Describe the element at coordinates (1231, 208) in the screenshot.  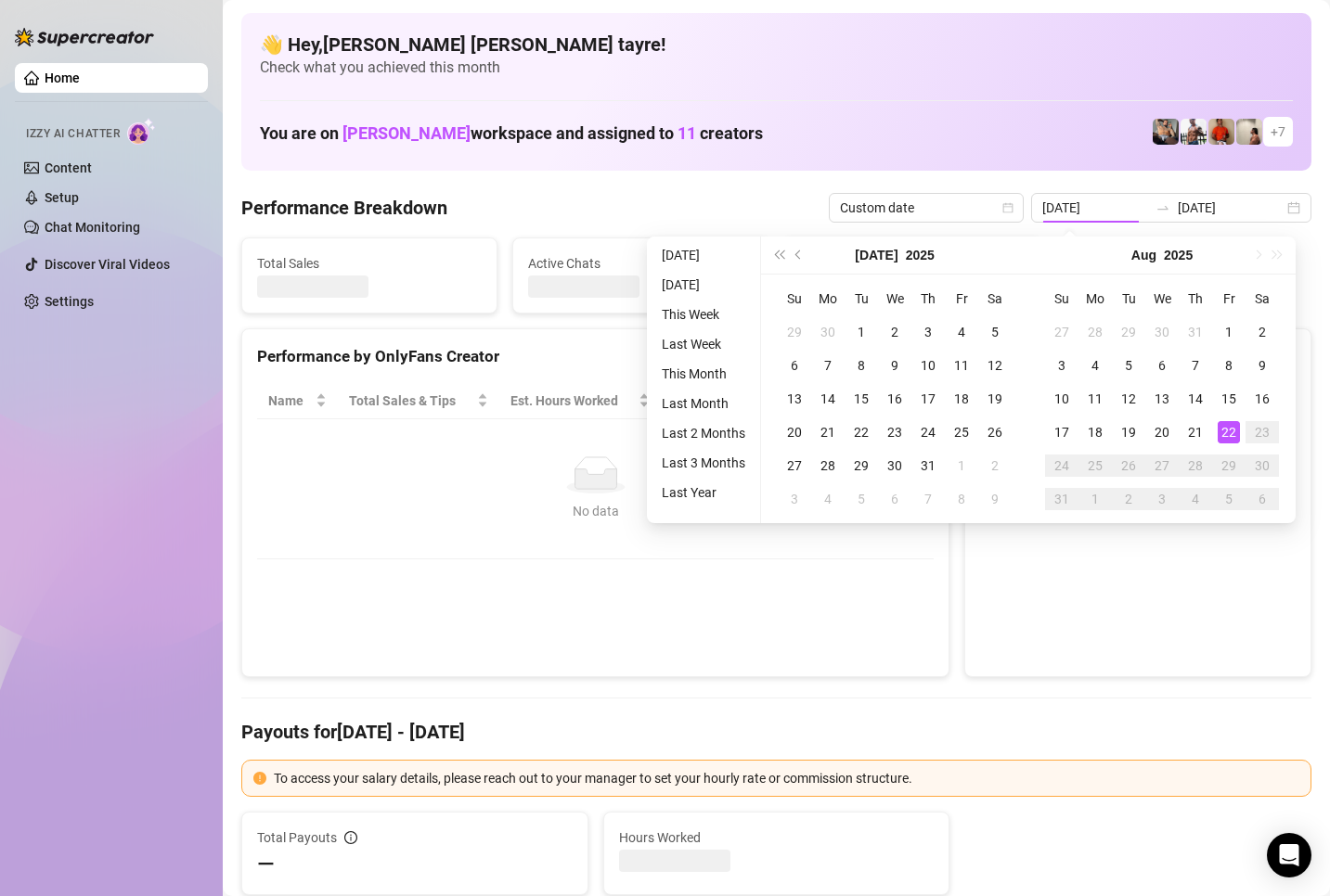
I see `input: End date` at that location.